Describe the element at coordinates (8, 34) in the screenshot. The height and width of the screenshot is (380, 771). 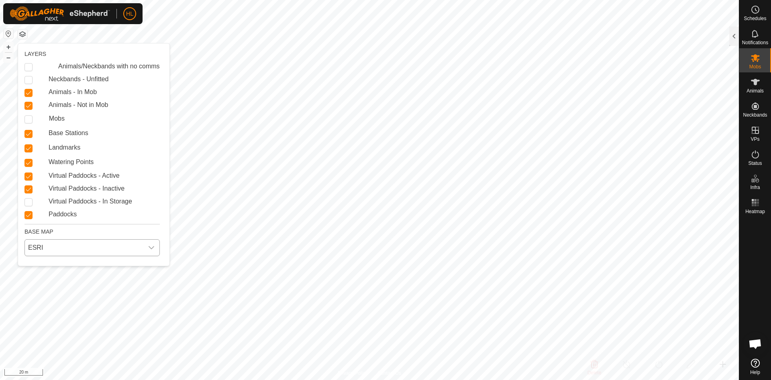
I see `button: Reset Map` at that location.